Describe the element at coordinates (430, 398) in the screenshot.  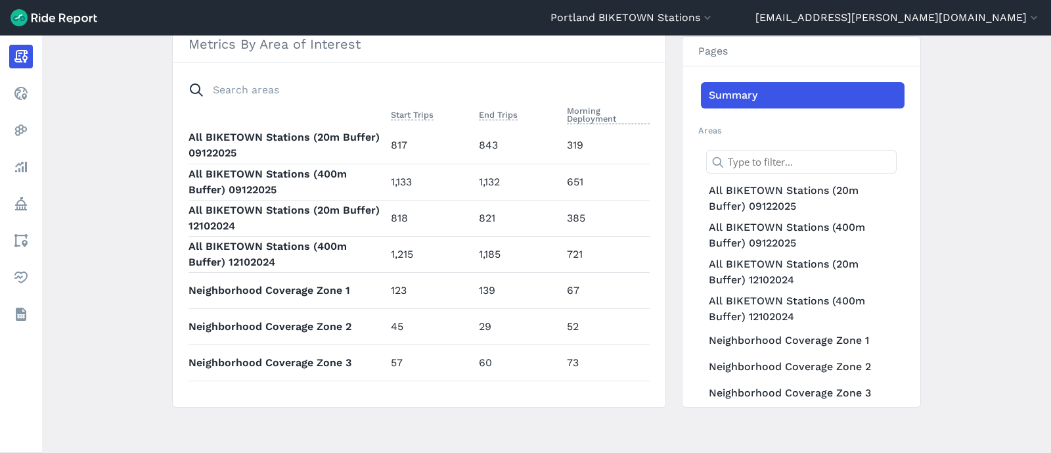
I see `td: 92` at that location.